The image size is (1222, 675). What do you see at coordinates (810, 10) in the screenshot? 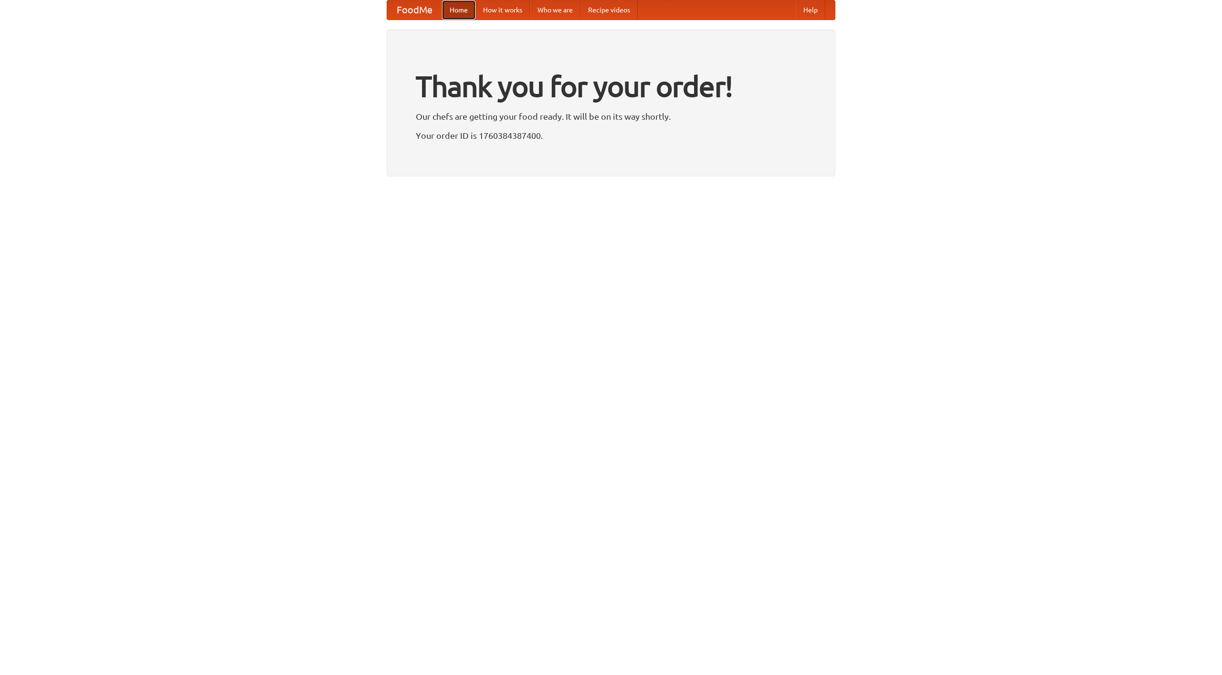
I see `a: Help` at bounding box center [810, 10].